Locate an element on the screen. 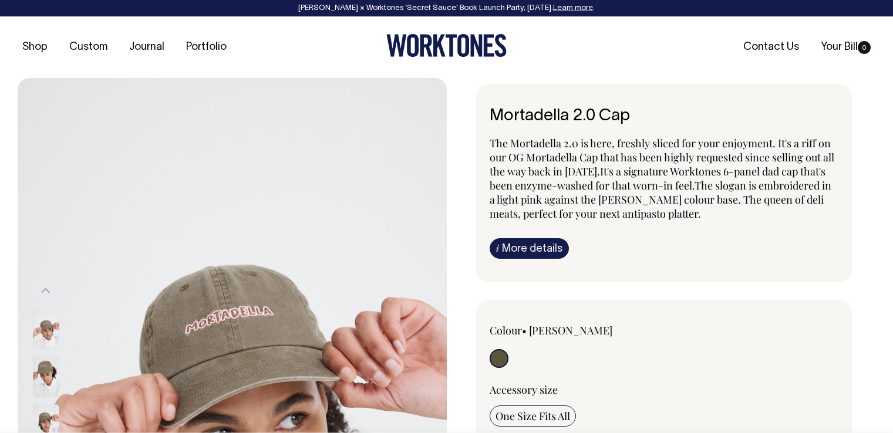 This screenshot has height=433, width=893. div: Colour is located at coordinates (560, 331).